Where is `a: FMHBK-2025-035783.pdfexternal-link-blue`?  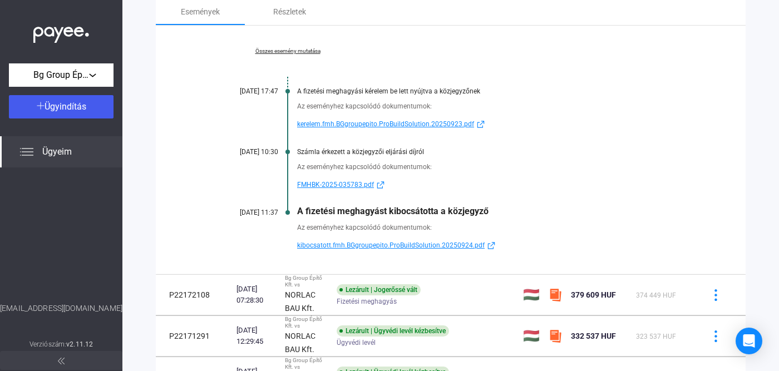
a: FMHBK-2025-035783.pdfexternal-link-blue is located at coordinates (493, 185).